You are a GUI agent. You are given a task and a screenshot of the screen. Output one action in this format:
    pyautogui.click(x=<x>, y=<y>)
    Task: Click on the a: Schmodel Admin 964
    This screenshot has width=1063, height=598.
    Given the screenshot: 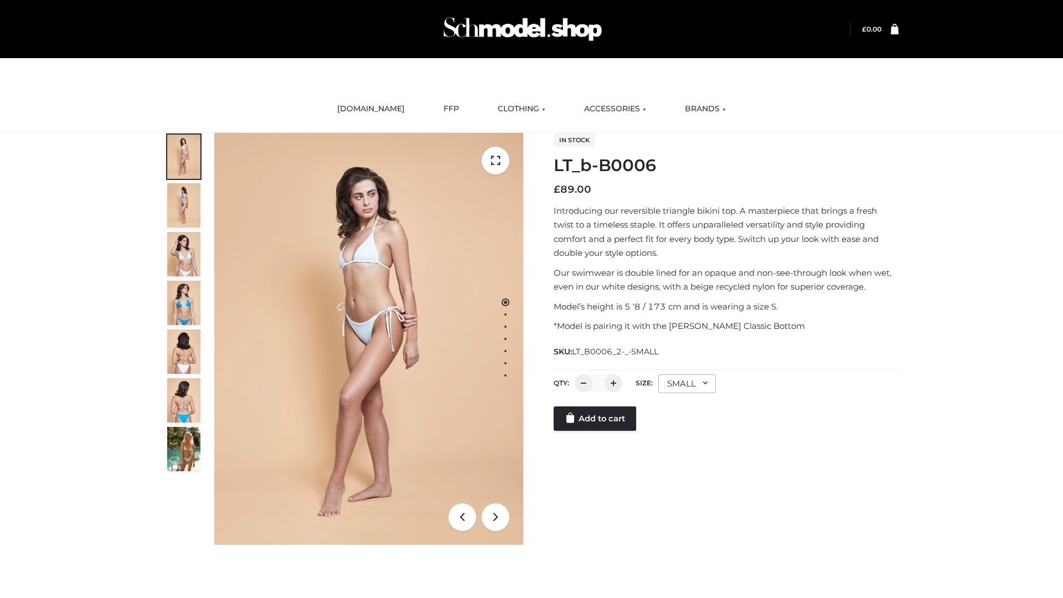 What is the action you would take?
    pyautogui.click(x=523, y=29)
    